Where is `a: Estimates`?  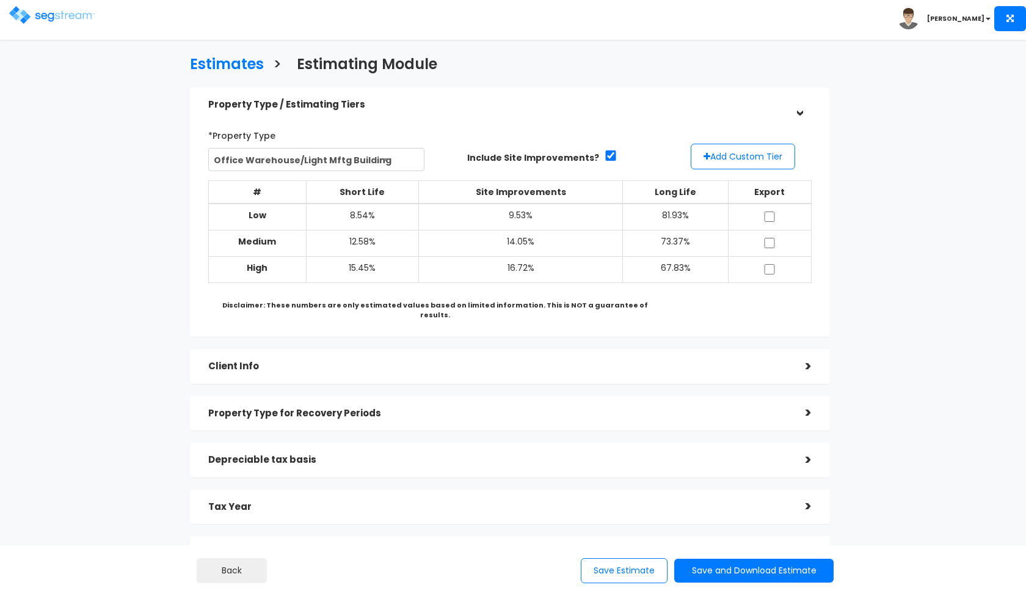
a: Estimates is located at coordinates (222, 62).